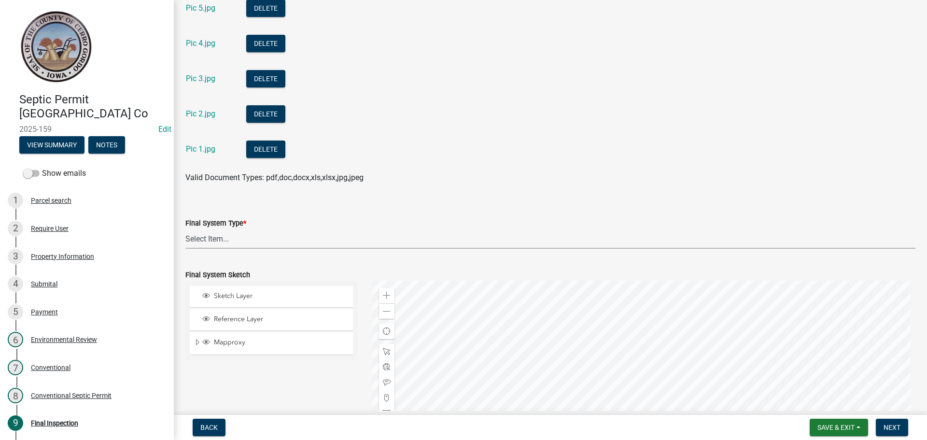  I want to click on span: Reference Layer, so click(280, 319).